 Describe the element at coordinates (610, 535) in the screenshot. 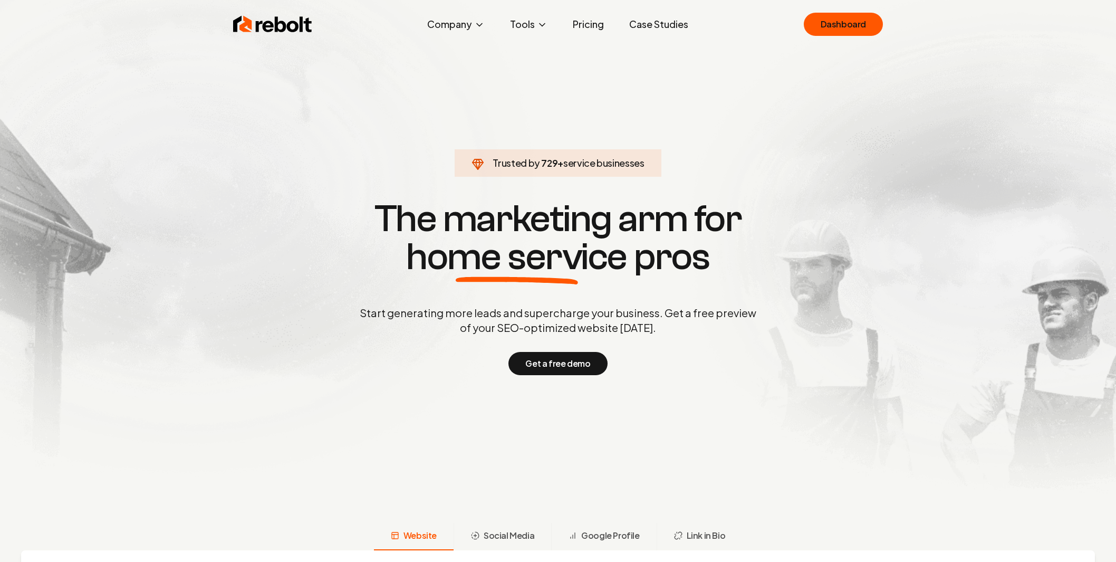

I see `span: Google Profile` at that location.